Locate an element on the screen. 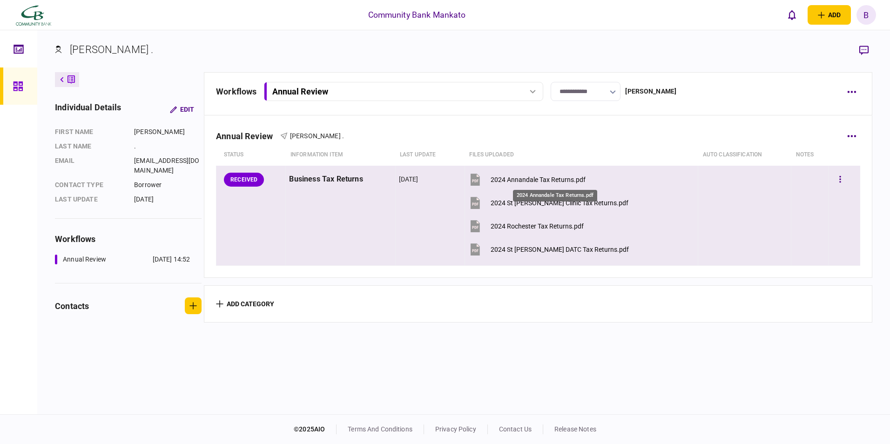 This screenshot has height=444, width=890. th: Files uploaded is located at coordinates (581, 155).